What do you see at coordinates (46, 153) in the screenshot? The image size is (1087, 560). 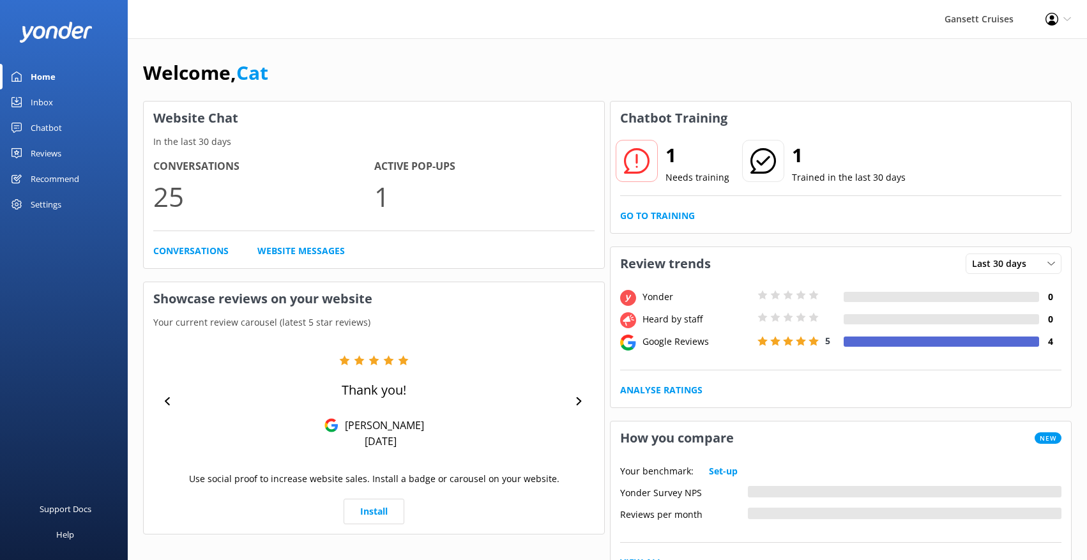 I see `div: Reviews` at bounding box center [46, 153].